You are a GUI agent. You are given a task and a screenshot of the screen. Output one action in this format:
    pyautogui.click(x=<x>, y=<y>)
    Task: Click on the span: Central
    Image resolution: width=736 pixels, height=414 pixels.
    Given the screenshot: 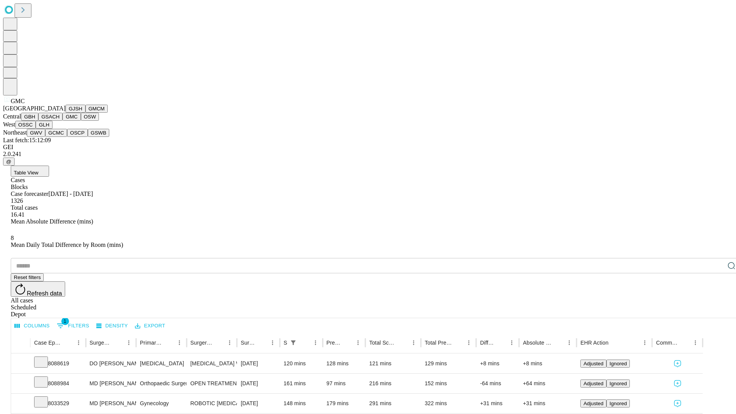 What is the action you would take?
    pyautogui.click(x=12, y=116)
    